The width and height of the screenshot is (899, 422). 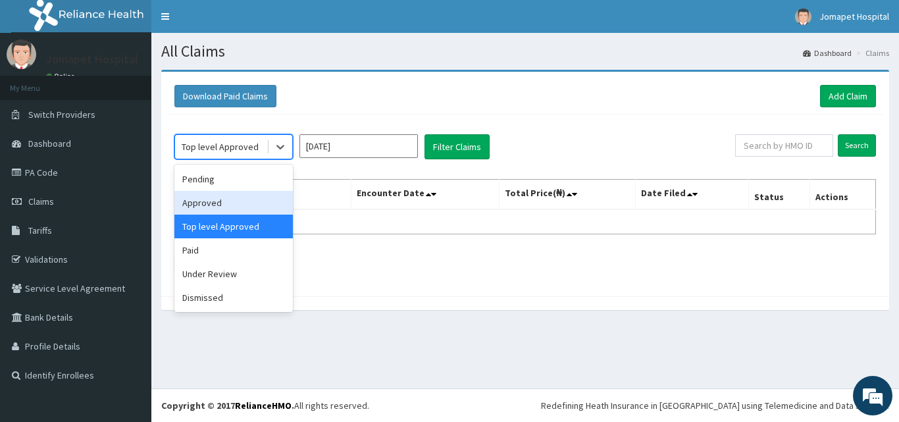 What do you see at coordinates (234, 274) in the screenshot?
I see `div: Under Review` at bounding box center [234, 274].